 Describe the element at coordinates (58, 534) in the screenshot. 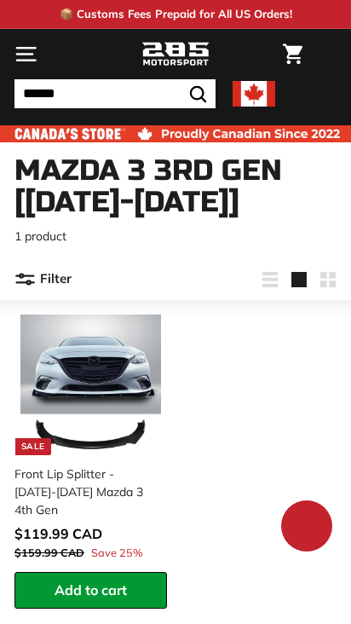

I see `span: $119.99 CAD` at that location.